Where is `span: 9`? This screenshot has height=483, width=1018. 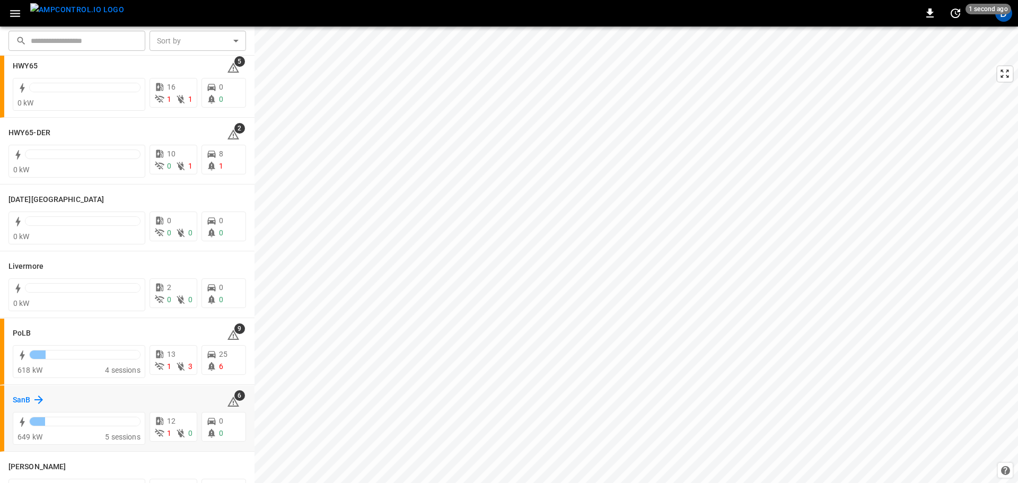
span: 9 is located at coordinates (240, 329).